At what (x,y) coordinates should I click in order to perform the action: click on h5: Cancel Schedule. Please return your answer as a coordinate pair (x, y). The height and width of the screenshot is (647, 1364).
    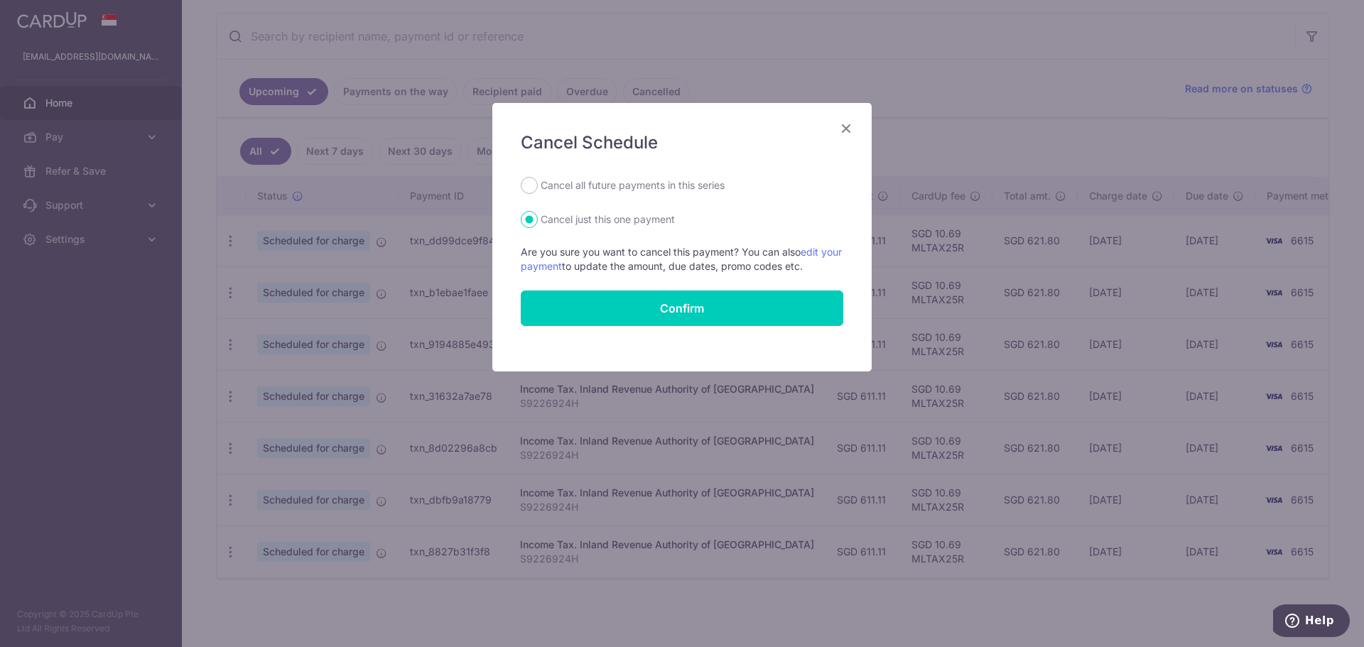
    Looking at the image, I should click on (682, 143).